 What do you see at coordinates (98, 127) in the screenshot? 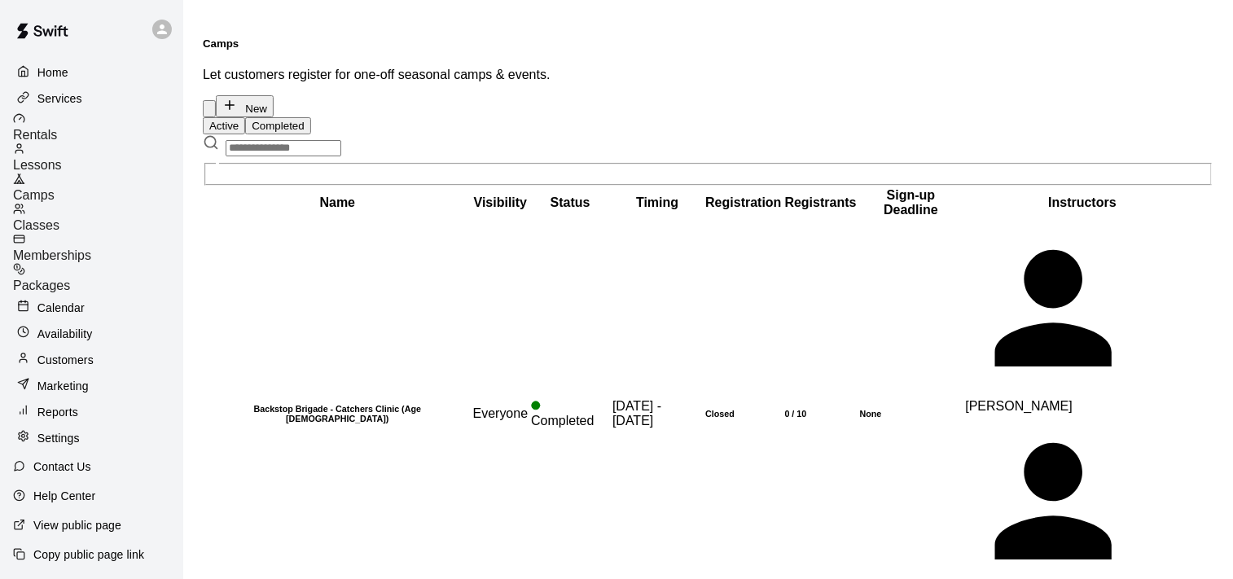
I see `div: Rentals` at bounding box center [98, 127].